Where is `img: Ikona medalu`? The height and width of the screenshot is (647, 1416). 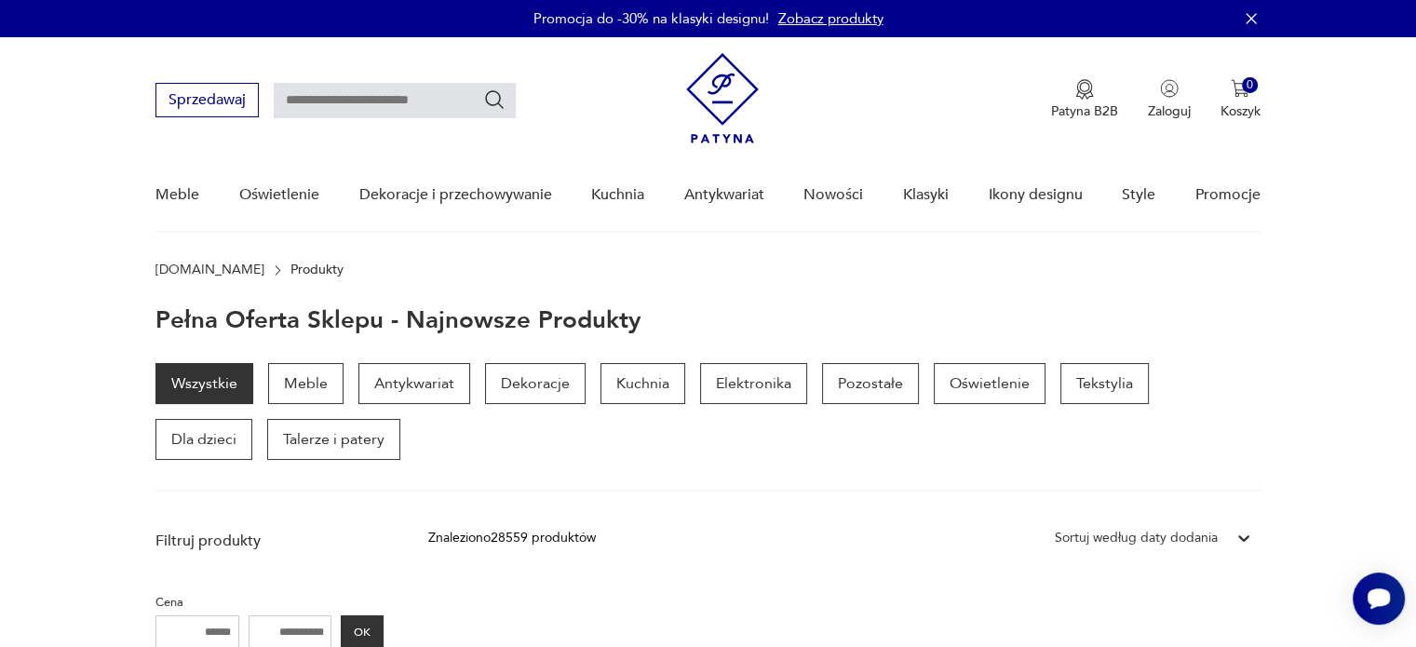 img: Ikona medalu is located at coordinates (1084, 89).